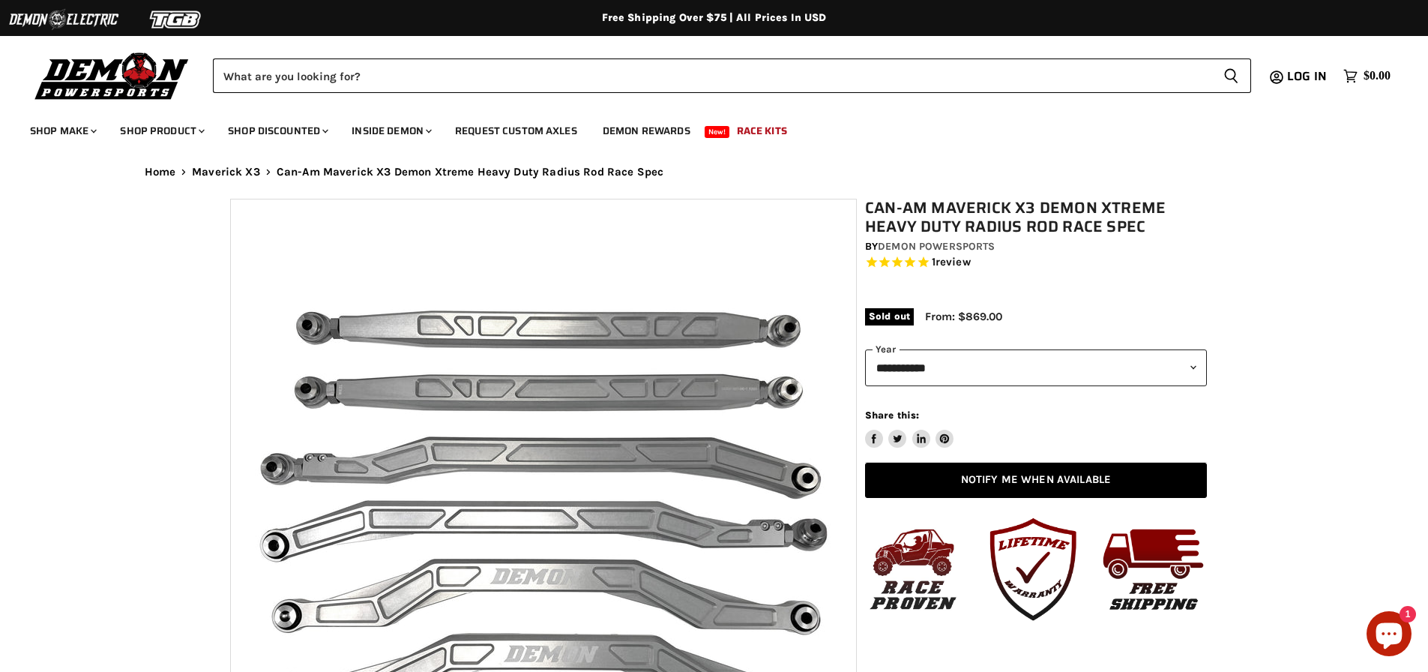 The height and width of the screenshot is (672, 1428). Describe the element at coordinates (1389, 635) in the screenshot. I see `inbox-online-store-chat: Shopify online store chat` at that location.